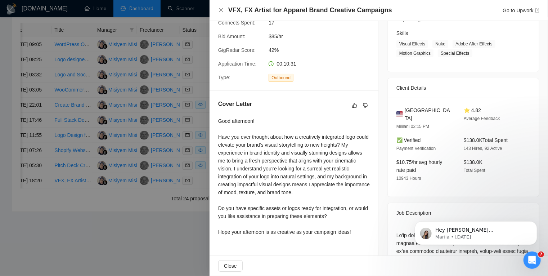 The width and height of the screenshot is (548, 276). Describe the element at coordinates (237, 50) in the screenshot. I see `span: GigRadar Score:` at that location.